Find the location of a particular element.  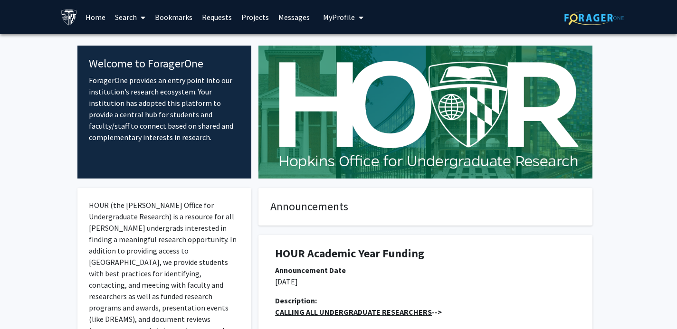

div: Description: is located at coordinates (425, 301).